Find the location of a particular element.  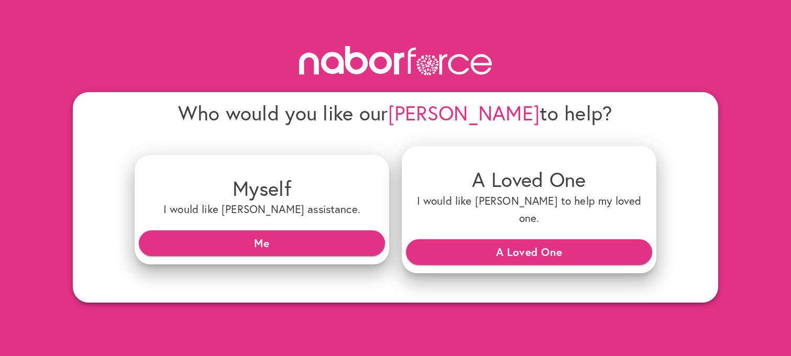

h4: Who would you like our to help? is located at coordinates (395, 113).